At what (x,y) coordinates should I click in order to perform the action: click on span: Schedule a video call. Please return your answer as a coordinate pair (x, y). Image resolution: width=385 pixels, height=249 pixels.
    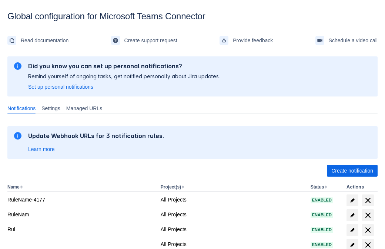
    Looking at the image, I should click on (353, 40).